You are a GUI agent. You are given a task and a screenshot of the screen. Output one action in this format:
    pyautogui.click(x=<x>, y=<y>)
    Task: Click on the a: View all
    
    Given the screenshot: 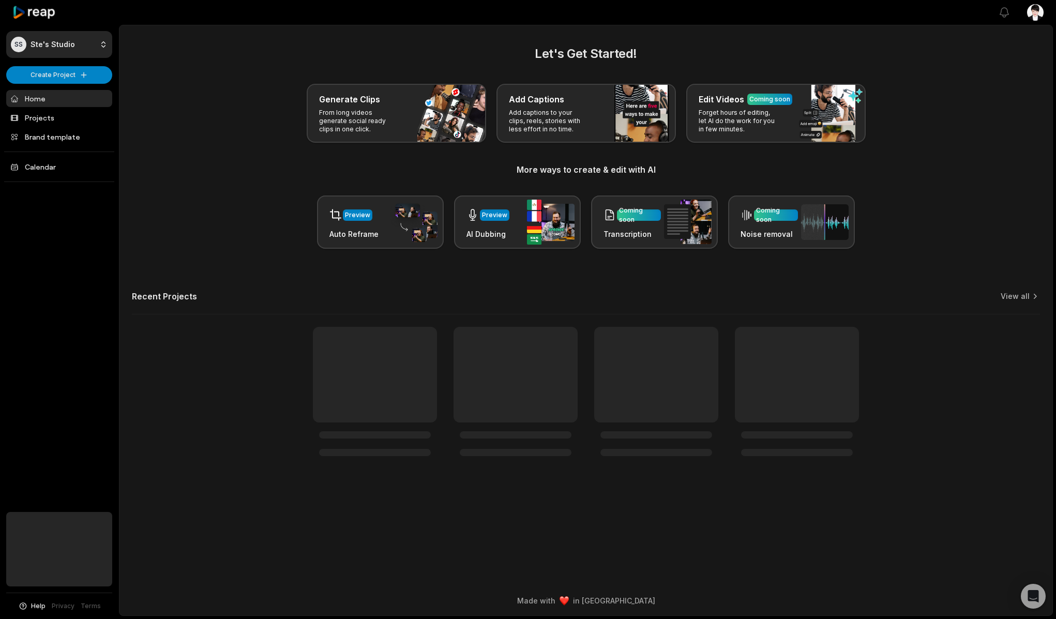 What is the action you would take?
    pyautogui.click(x=1016, y=296)
    